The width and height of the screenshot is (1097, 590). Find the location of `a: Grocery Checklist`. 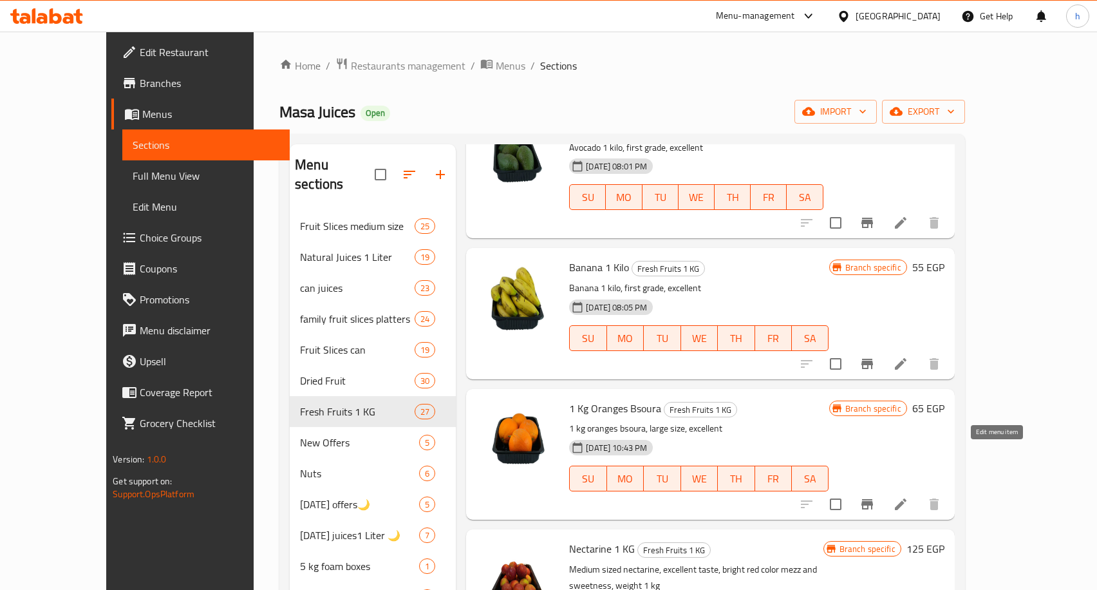

a: Grocery Checklist is located at coordinates (200, 423).